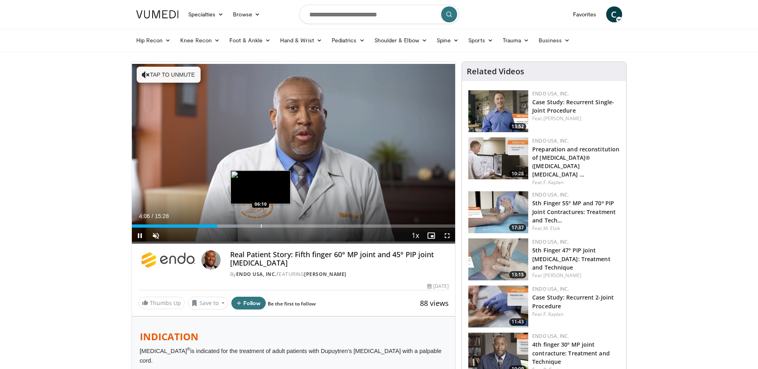  I want to click on button: Pause, so click(140, 236).